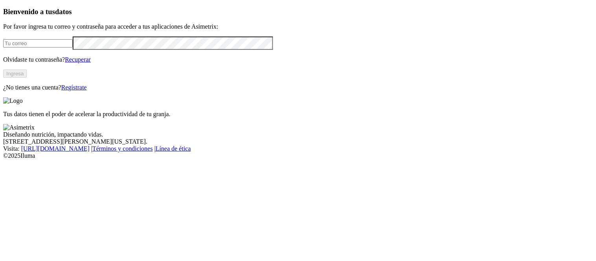 The width and height of the screenshot is (596, 261). Describe the element at coordinates (63, 11) in the screenshot. I see `span: datos` at that location.